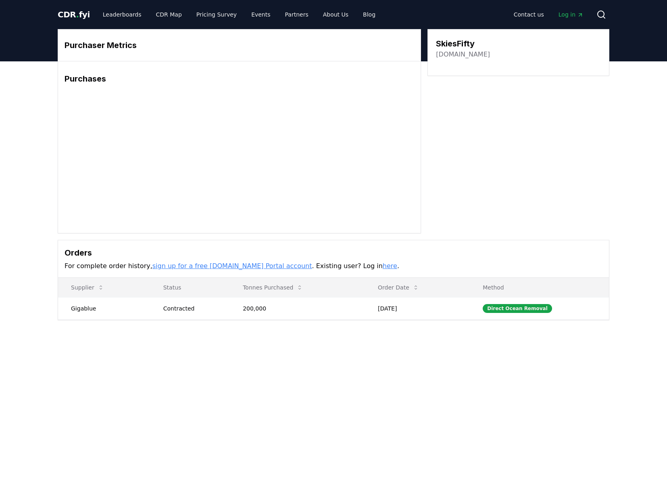  Describe the element at coordinates (539, 287) in the screenshot. I see `p: Method` at that location.